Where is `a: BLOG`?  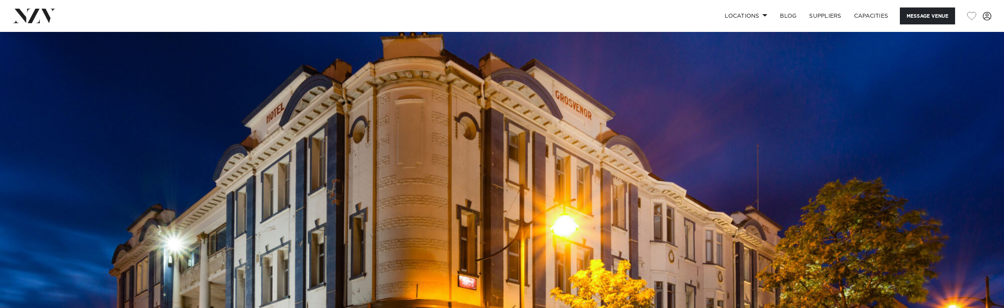 a: BLOG is located at coordinates (788, 16).